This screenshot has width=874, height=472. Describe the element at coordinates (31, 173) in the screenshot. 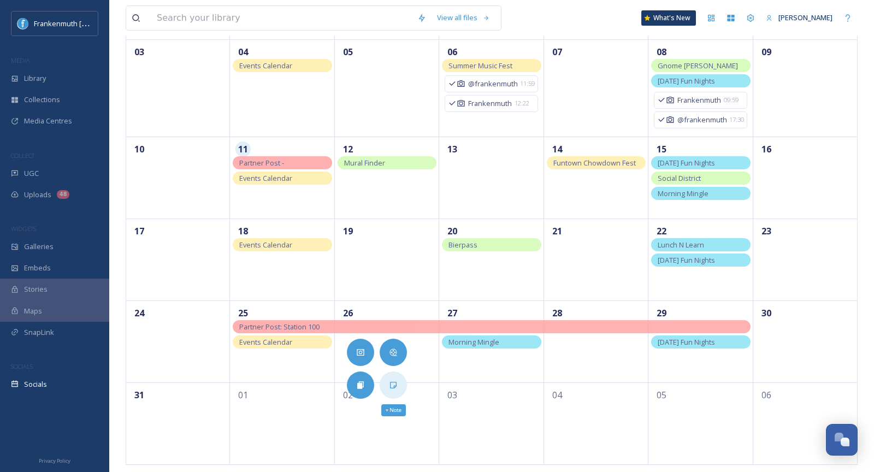

I see `span: UGC` at that location.